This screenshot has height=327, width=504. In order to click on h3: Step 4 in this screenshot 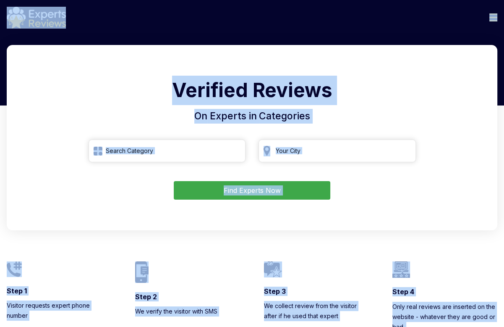, I will do `click(445, 291)`.